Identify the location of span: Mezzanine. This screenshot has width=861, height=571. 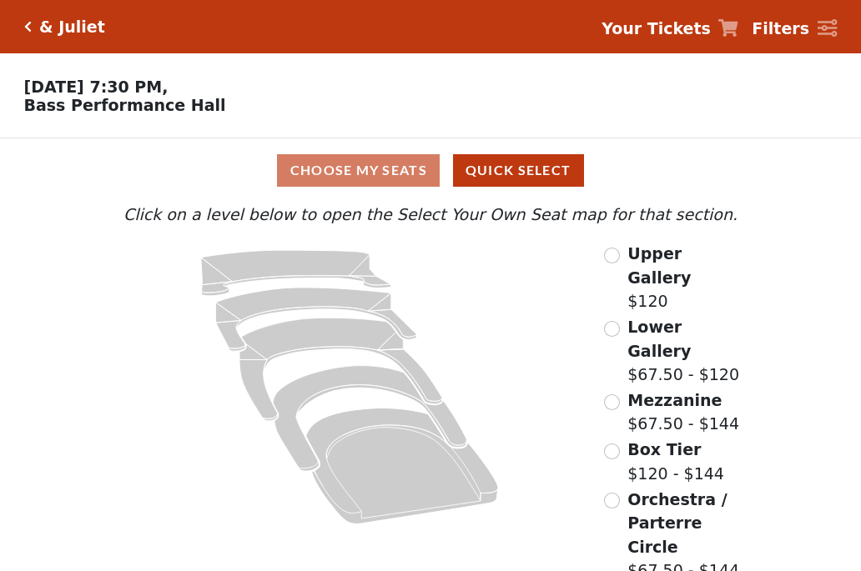
(674, 400).